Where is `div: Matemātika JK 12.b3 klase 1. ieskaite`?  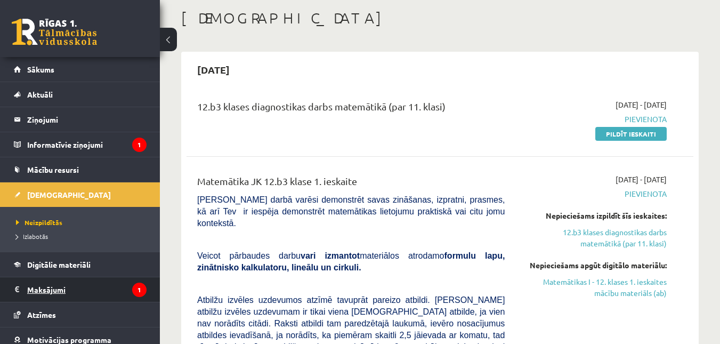
div: Matemātika JK 12.b3 klase 1. ieskaite is located at coordinates (351, 183).